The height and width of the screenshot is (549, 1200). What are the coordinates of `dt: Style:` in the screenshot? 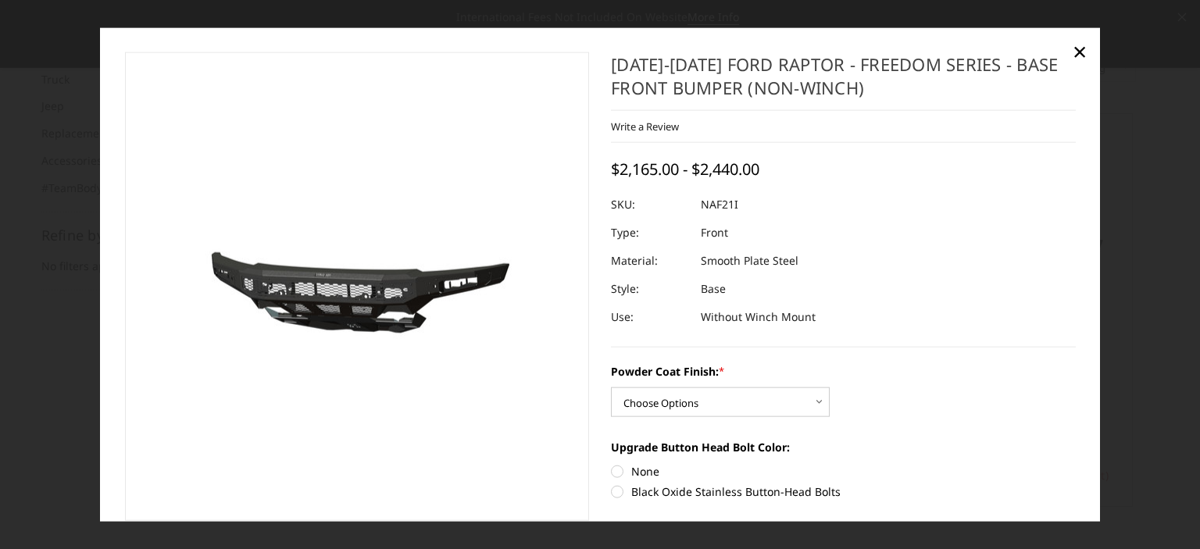 It's located at (650, 289).